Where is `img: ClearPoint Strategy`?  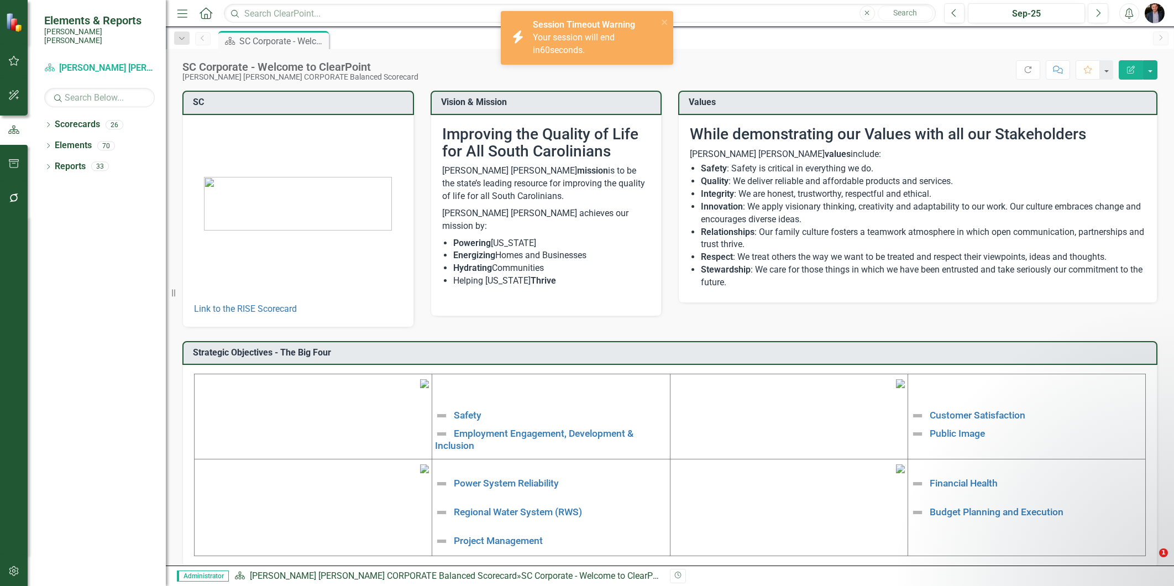 img: ClearPoint Strategy is located at coordinates (15, 22).